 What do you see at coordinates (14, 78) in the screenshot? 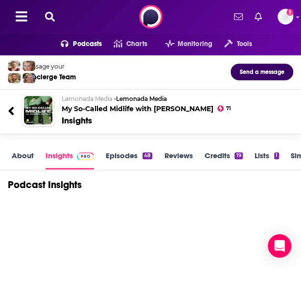
I see `img: Jon Profile` at bounding box center [14, 78].